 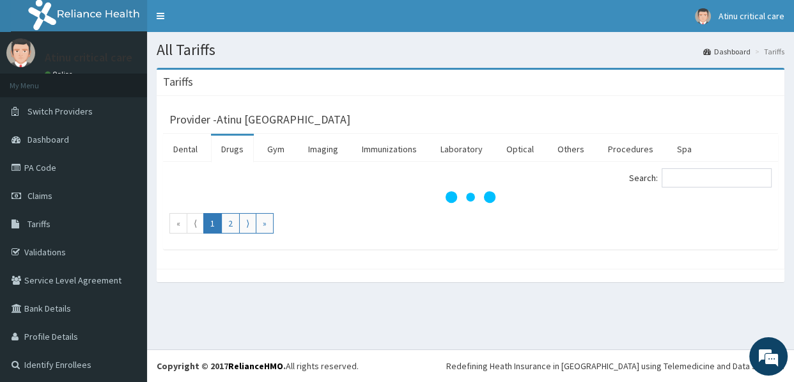 What do you see at coordinates (230, 223) in the screenshot?
I see `a: Go to page number 2` at bounding box center [230, 223].